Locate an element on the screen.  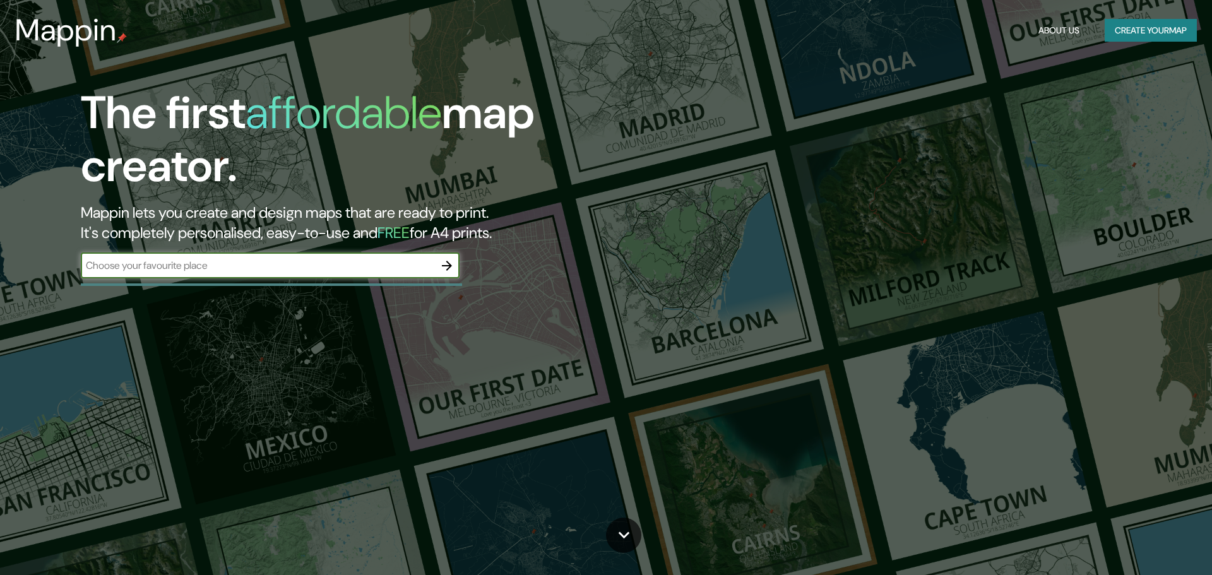
h1: affordable is located at coordinates (343, 112).